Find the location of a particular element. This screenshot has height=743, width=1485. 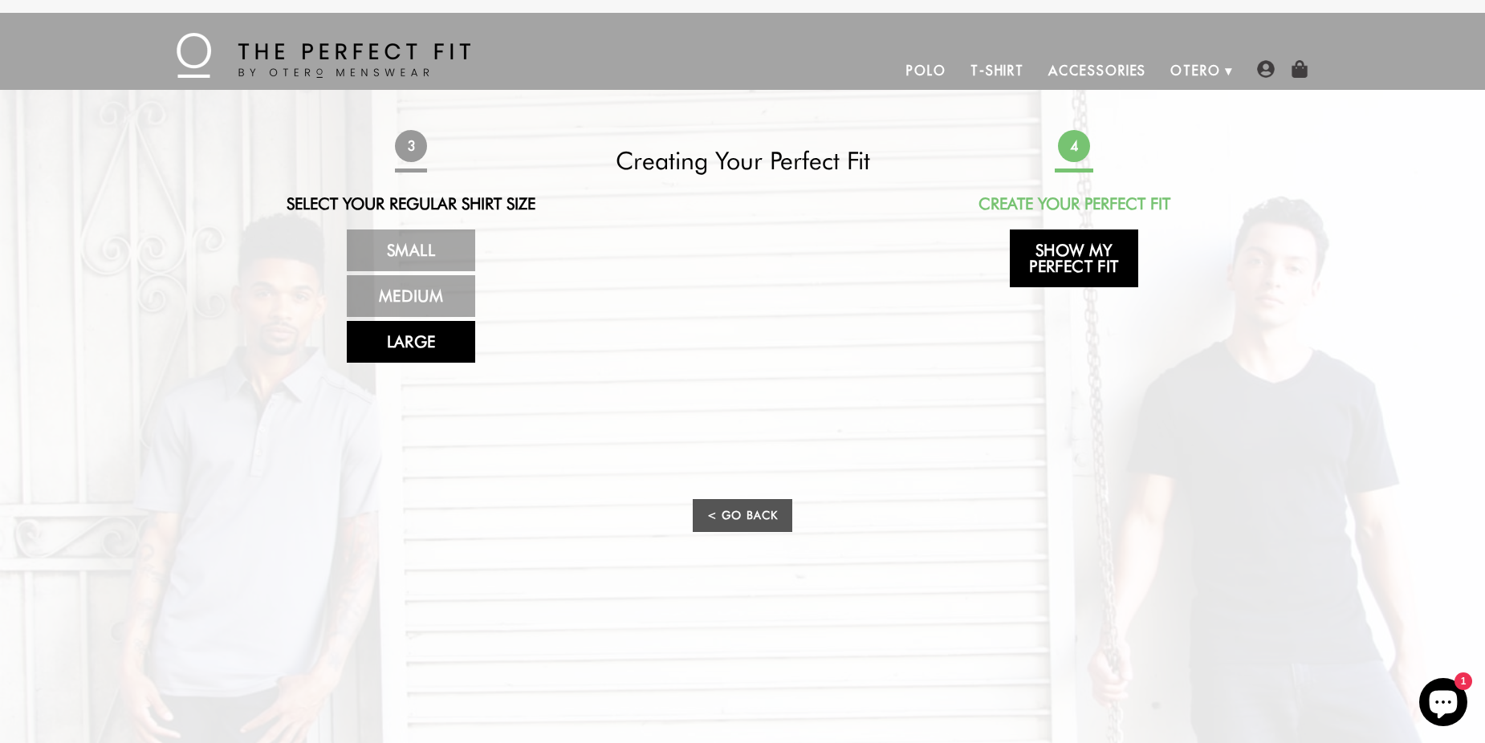

a: Show My Perfect Fit is located at coordinates (1074, 258).